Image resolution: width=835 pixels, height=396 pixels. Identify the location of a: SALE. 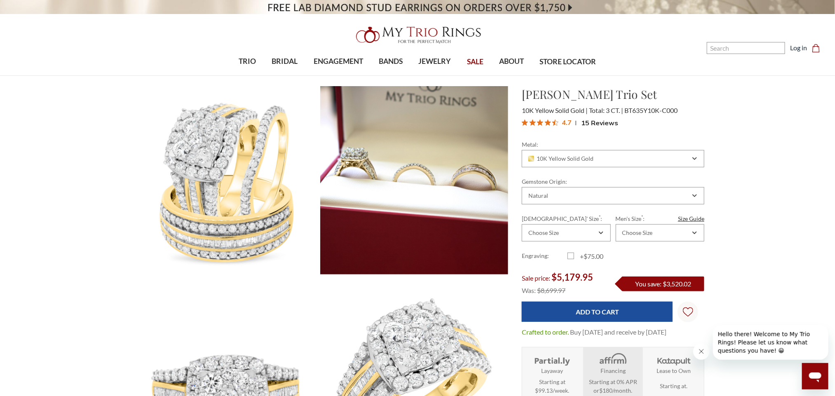
(475, 62).